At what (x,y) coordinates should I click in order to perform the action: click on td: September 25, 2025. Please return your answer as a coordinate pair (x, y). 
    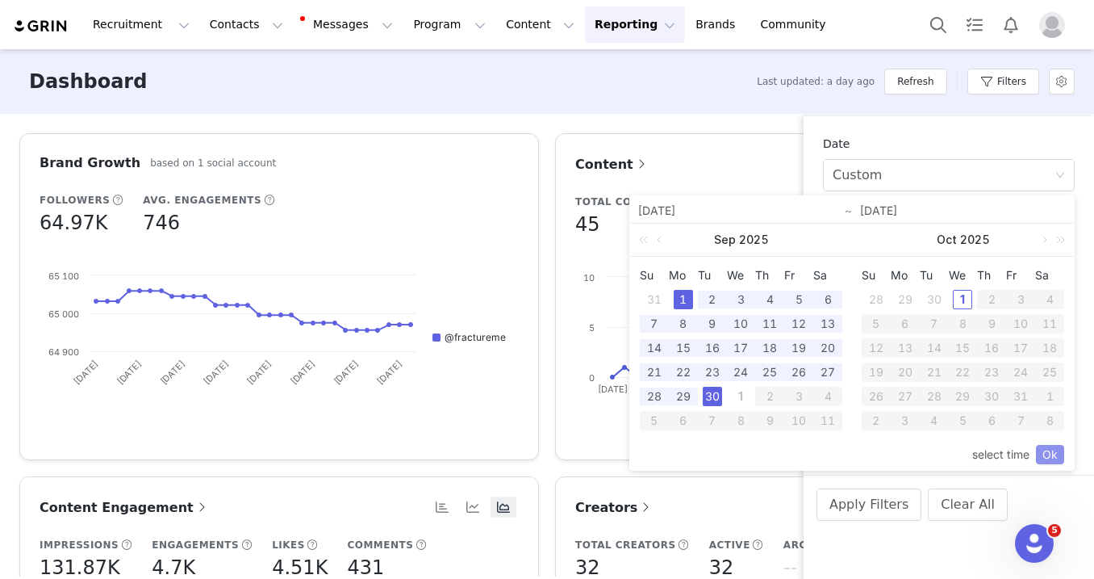
    Looking at the image, I should click on (770, 372).